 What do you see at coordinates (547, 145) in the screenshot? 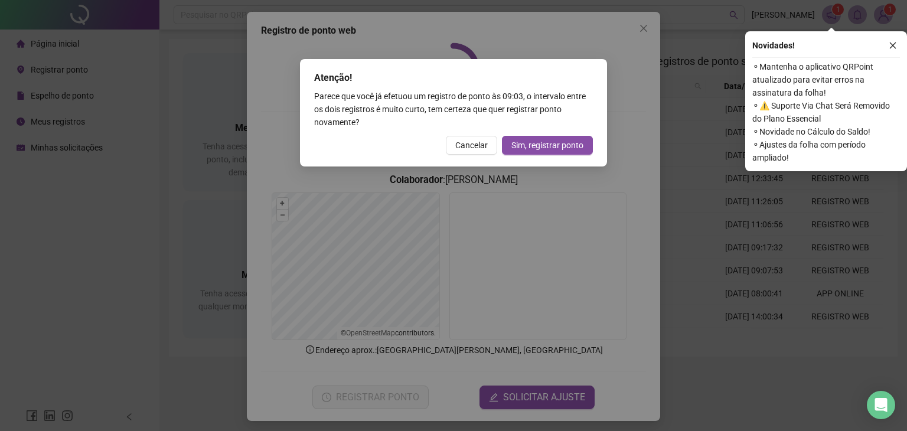
I see `span: Sim, registrar ponto` at bounding box center [547, 145].